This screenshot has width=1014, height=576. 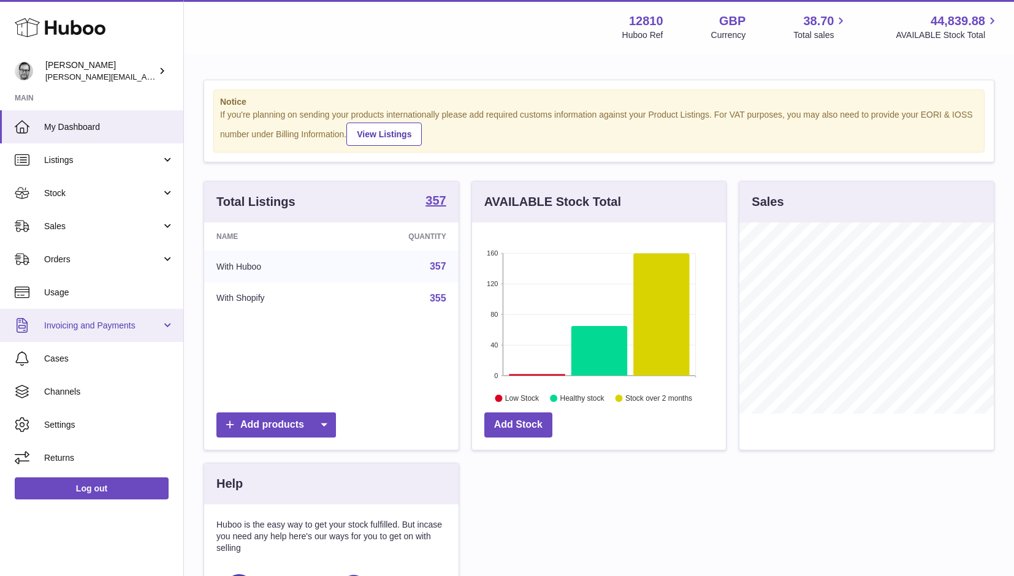 What do you see at coordinates (492, 253) in the screenshot?
I see `text: 160` at bounding box center [492, 253].